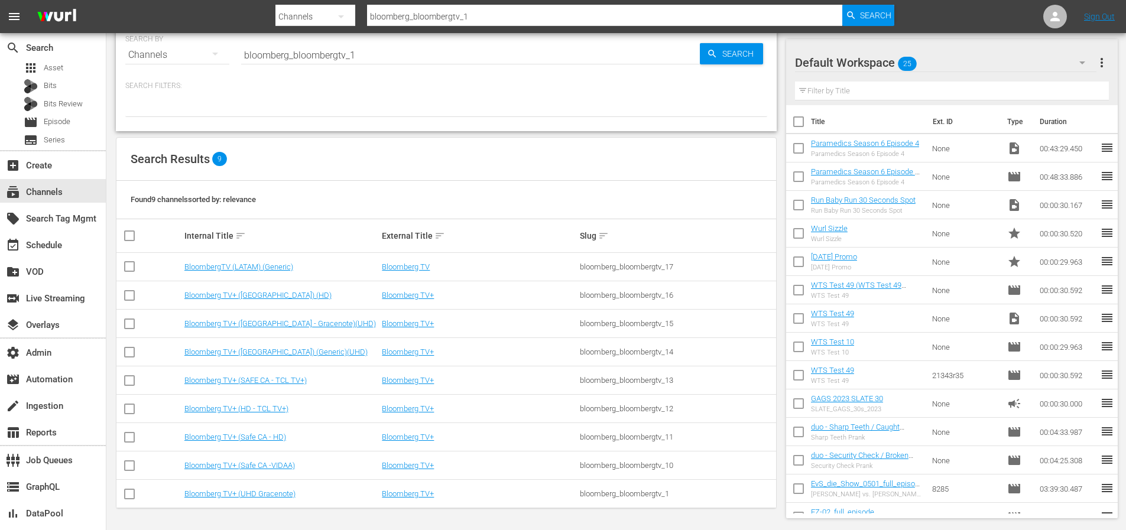 This screenshot has height=530, width=1126. What do you see at coordinates (446, 86) in the screenshot?
I see `p: Search Filters:` at bounding box center [446, 86].